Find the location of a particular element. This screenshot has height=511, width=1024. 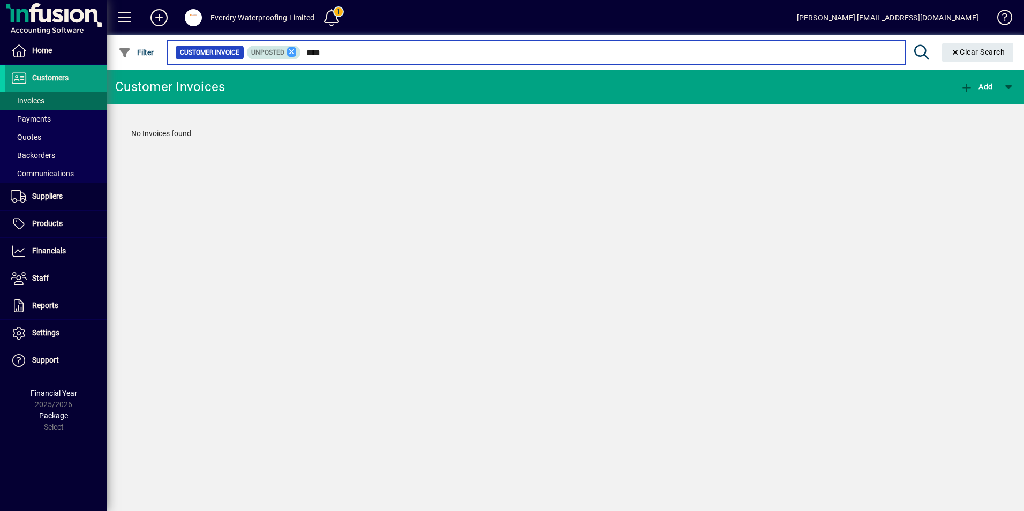

span: Package is located at coordinates (54, 416).